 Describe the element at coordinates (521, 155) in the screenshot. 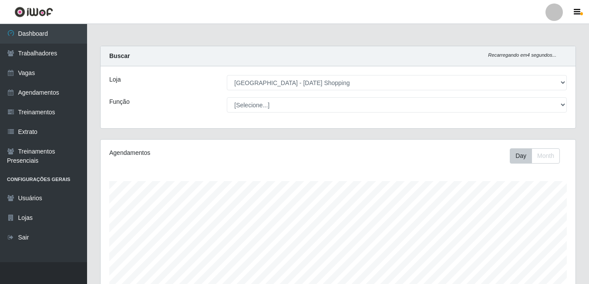

I see `button: Day` at that location.